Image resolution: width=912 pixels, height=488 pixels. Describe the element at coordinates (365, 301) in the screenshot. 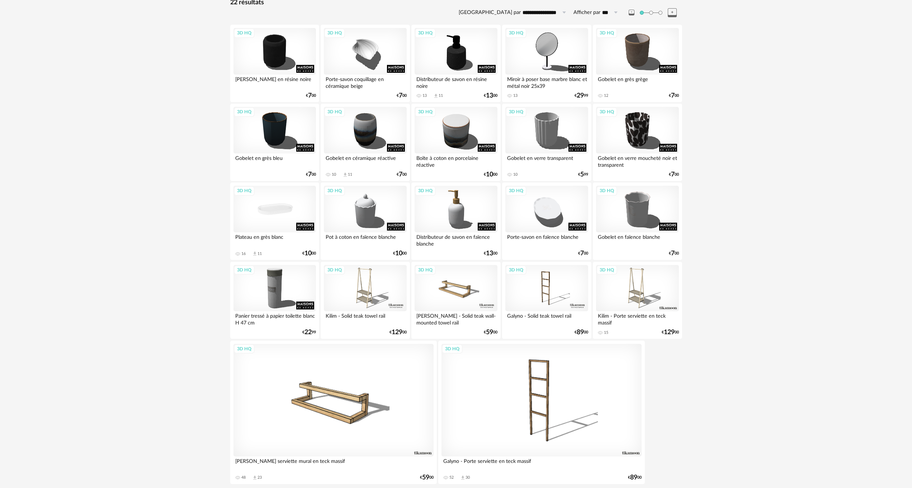

I see `a: 3D HQ Kilim - Solid teak towel rail €12900` at that location.